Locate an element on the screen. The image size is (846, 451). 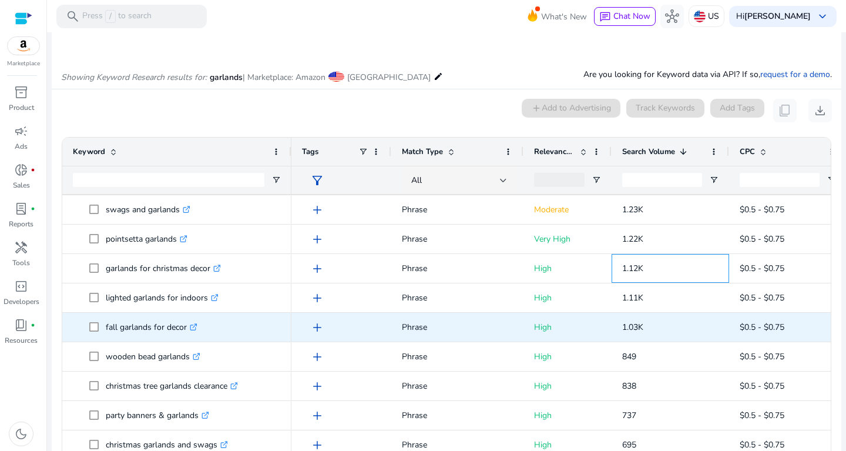
span: 737 is located at coordinates (629, 415).